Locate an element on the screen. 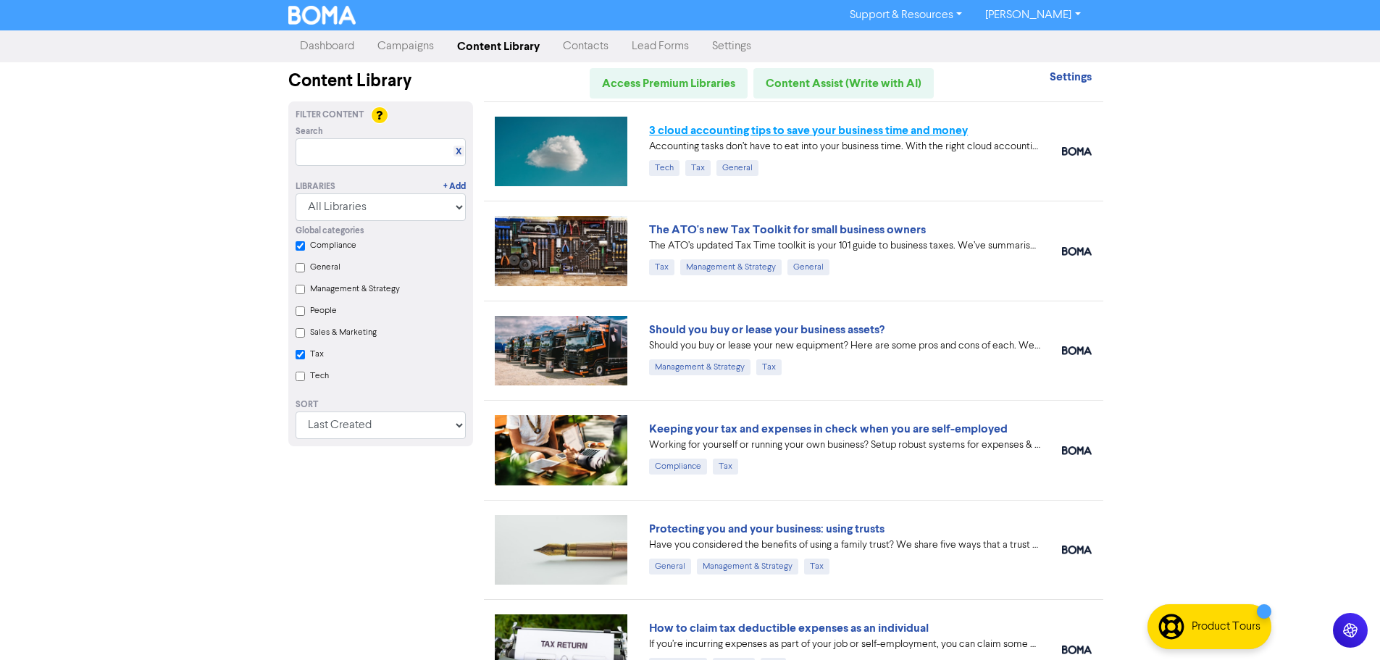 The width and height of the screenshot is (1380, 660). label: Management & Strategy is located at coordinates (355, 289).